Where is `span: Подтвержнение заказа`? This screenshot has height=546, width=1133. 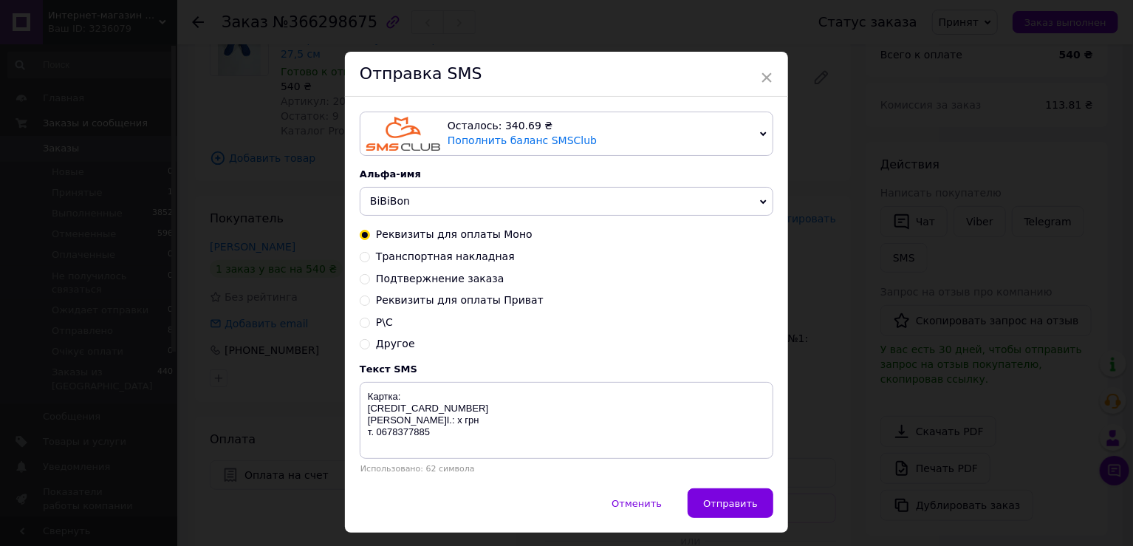
span: Подтвержнение заказа is located at coordinates (440, 278).